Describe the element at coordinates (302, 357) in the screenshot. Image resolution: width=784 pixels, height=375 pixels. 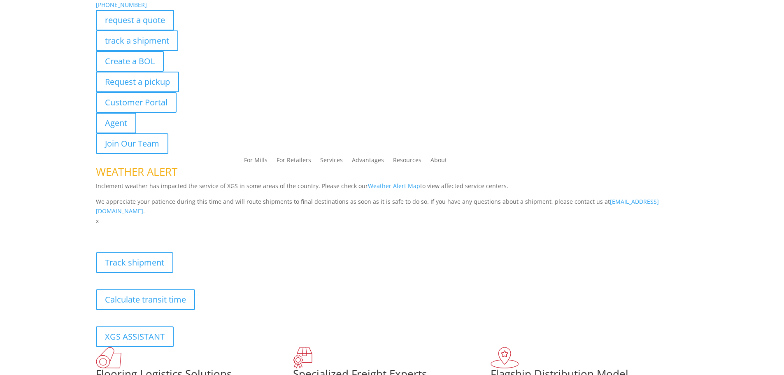
I see `img: xgs-icon-focused-on-flooring-red` at that location.